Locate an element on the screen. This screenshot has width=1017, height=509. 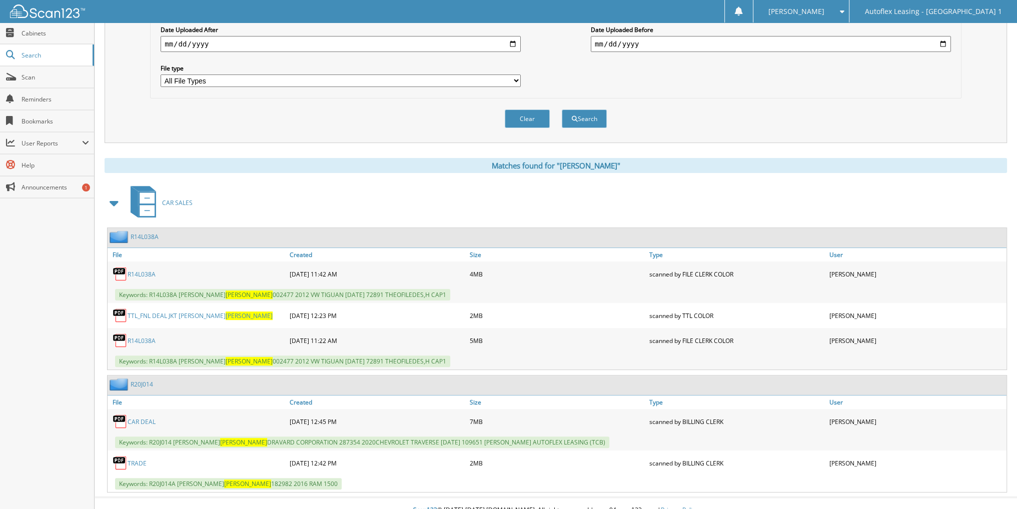
span: Cabinets is located at coordinates (55, 33).